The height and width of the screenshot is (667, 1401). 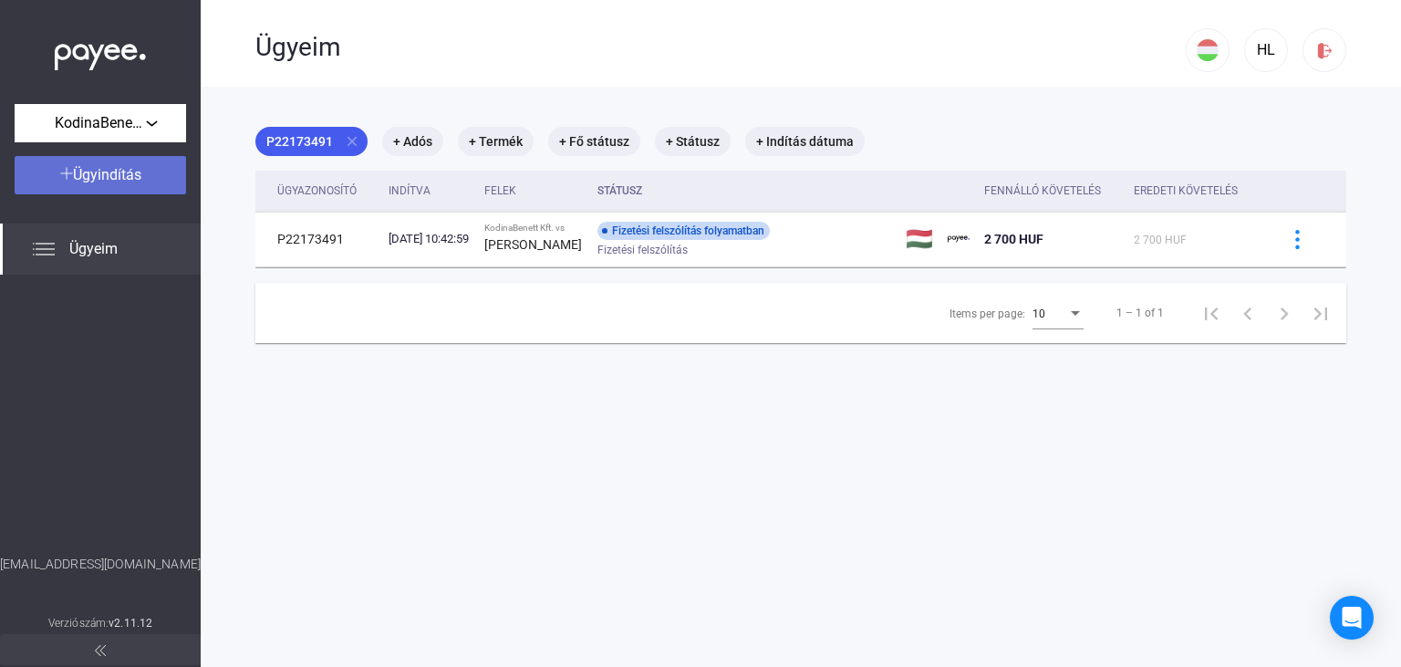 I want to click on th: Státusz, so click(x=744, y=191).